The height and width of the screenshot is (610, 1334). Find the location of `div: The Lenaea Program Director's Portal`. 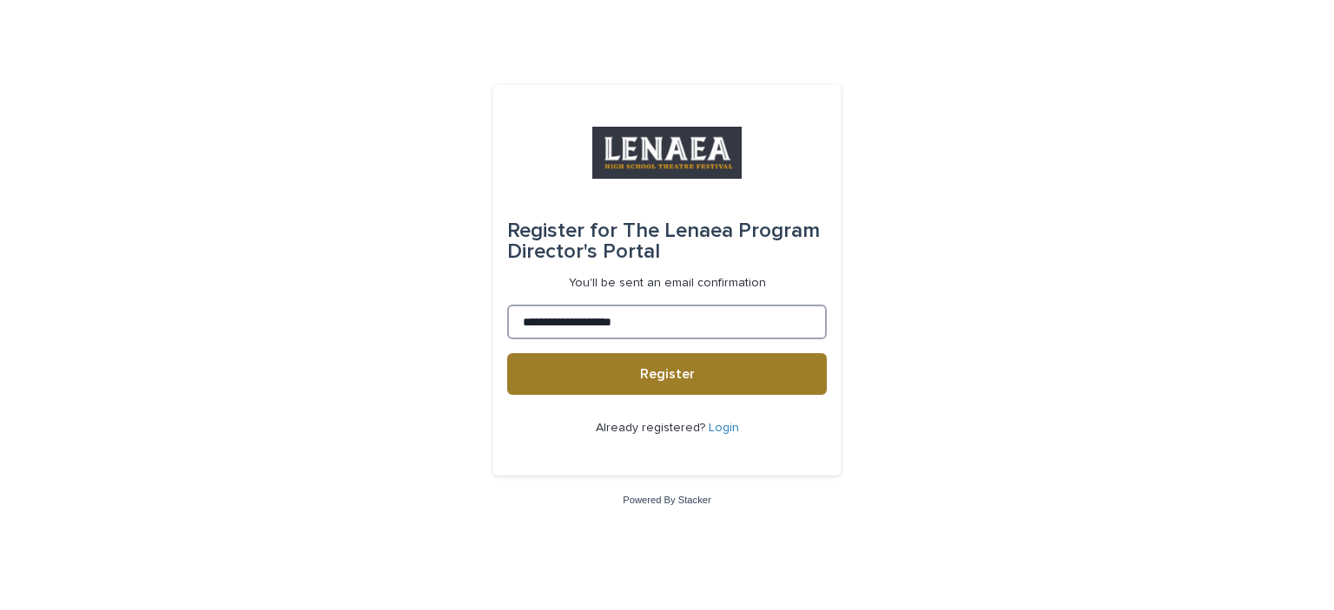

div: The Lenaea Program Director's Portal is located at coordinates (667, 241).